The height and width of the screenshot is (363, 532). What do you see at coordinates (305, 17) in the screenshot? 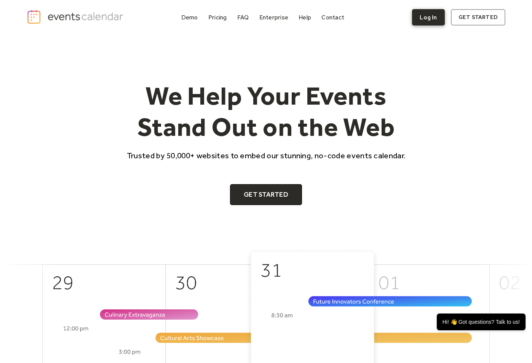
I see `div: Help` at bounding box center [305, 17].